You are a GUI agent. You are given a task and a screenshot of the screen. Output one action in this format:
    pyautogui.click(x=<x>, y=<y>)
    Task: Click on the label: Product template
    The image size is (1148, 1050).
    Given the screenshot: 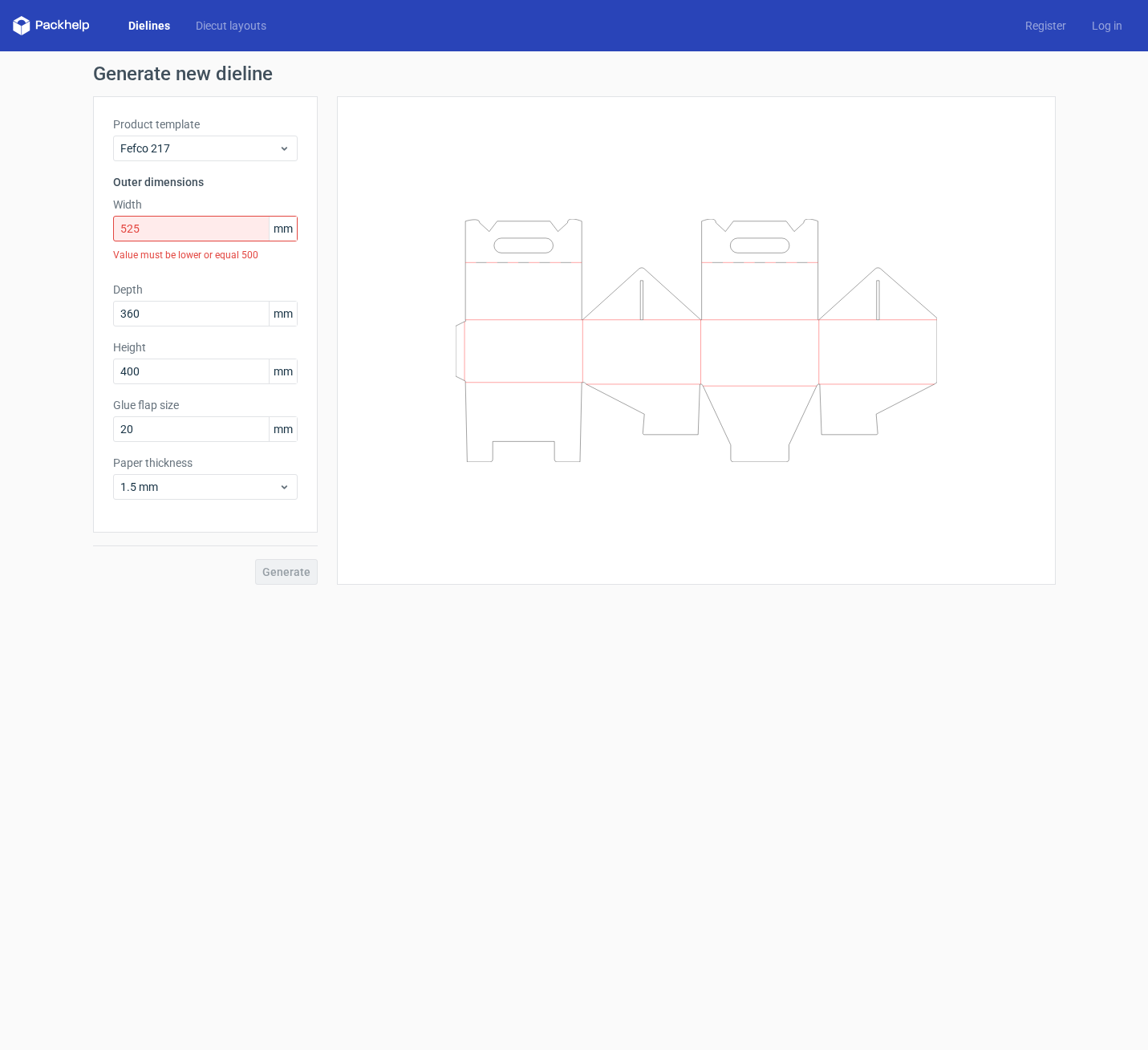 What is the action you would take?
    pyautogui.click(x=205, y=124)
    